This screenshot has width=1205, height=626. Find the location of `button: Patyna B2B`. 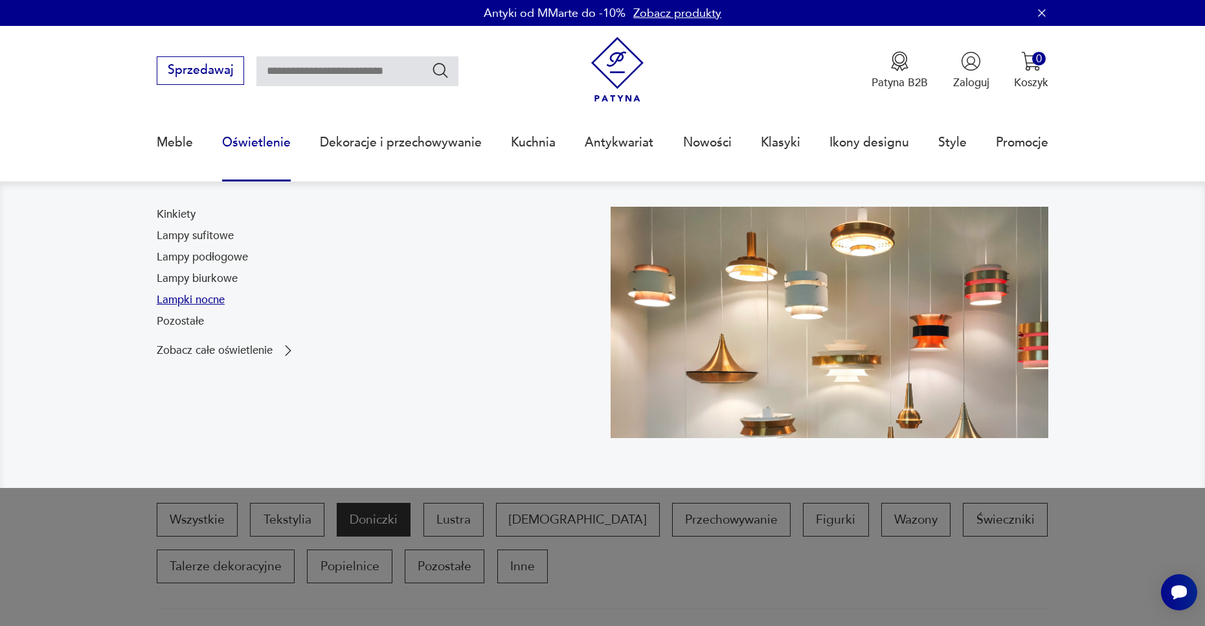

button: Patyna B2B is located at coordinates (900, 71).